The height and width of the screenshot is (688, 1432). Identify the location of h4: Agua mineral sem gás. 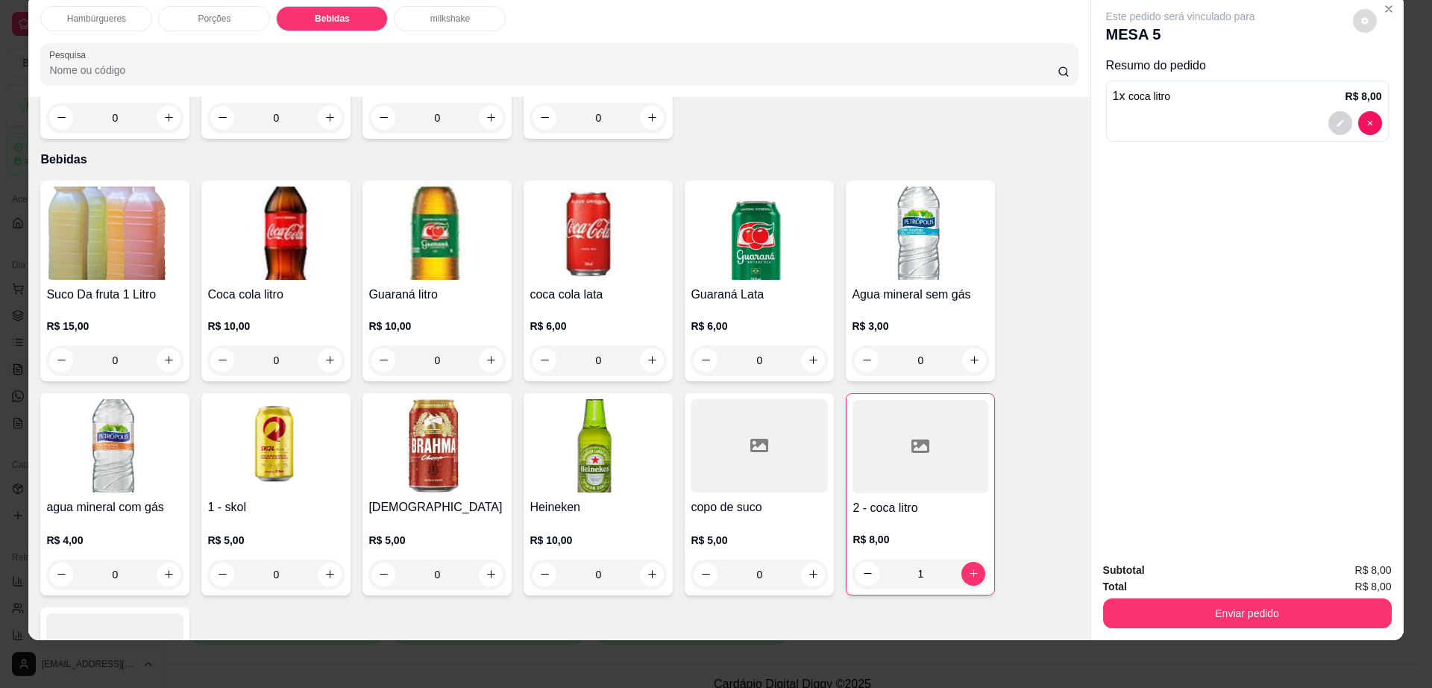
(921, 295).